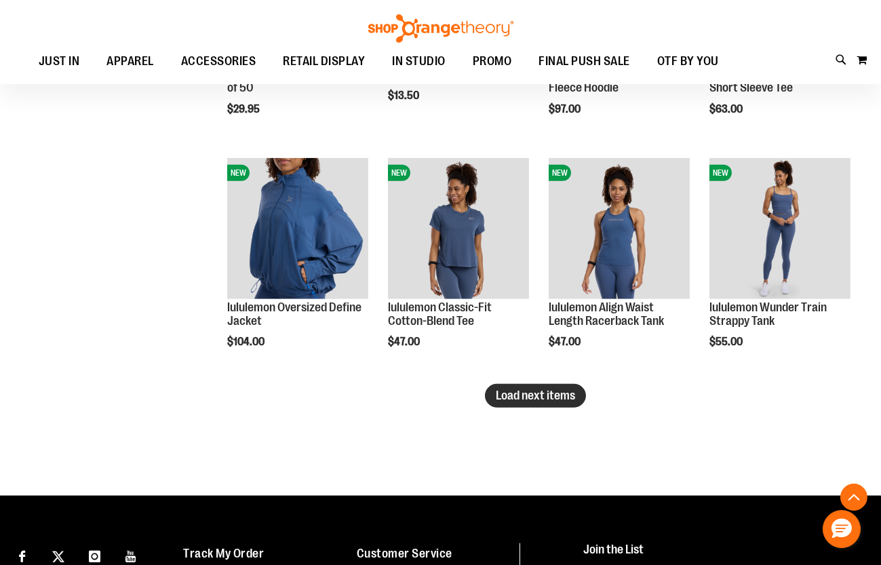  I want to click on a: OTF BY YOU, so click(688, 62).